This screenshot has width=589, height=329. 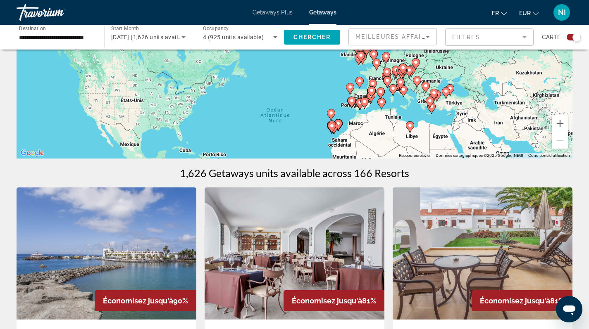 What do you see at coordinates (560, 140) in the screenshot?
I see `button: Zoom arrière` at bounding box center [560, 140].